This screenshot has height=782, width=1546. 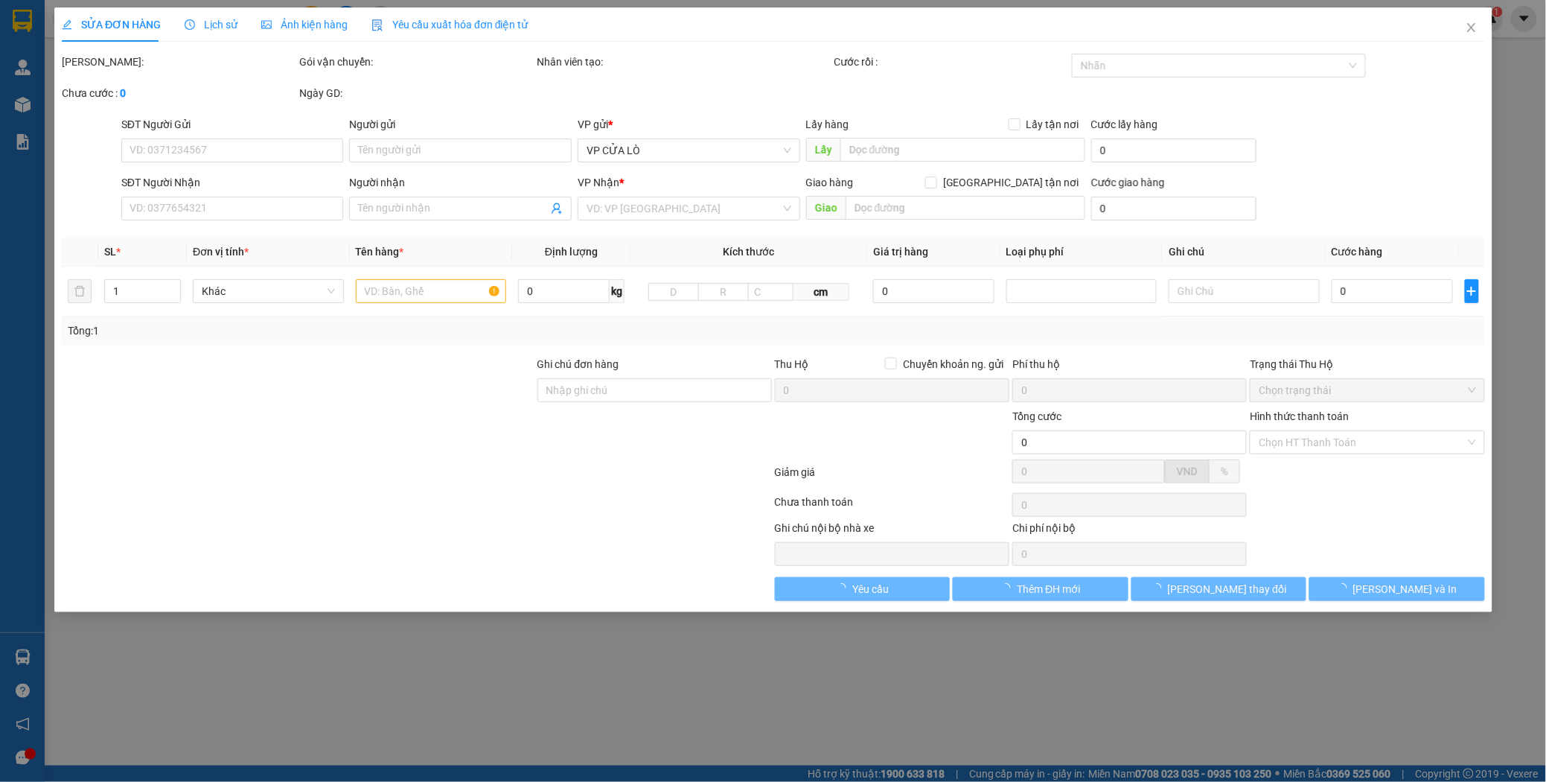 What do you see at coordinates (111, 25) in the screenshot?
I see `span: SỬA ĐƠN HÀNG` at bounding box center [111, 25].